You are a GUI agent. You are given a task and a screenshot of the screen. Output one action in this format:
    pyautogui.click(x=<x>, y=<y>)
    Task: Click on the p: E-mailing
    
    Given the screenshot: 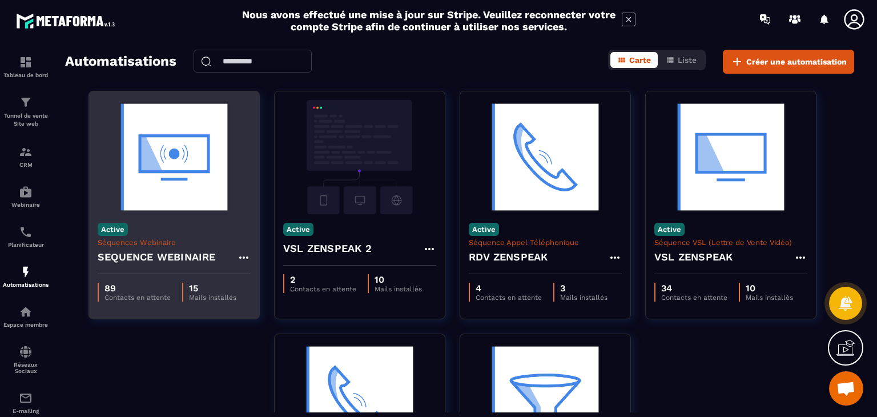 What is the action you would take?
    pyautogui.click(x=26, y=411)
    